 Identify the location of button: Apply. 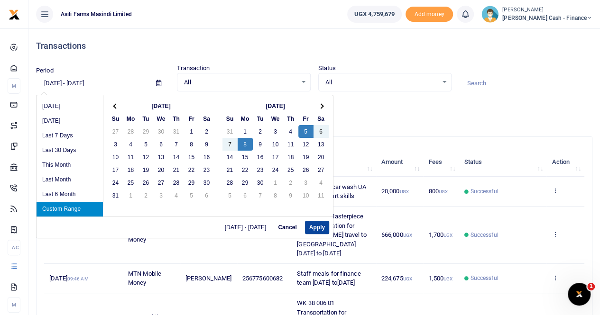
(317, 228).